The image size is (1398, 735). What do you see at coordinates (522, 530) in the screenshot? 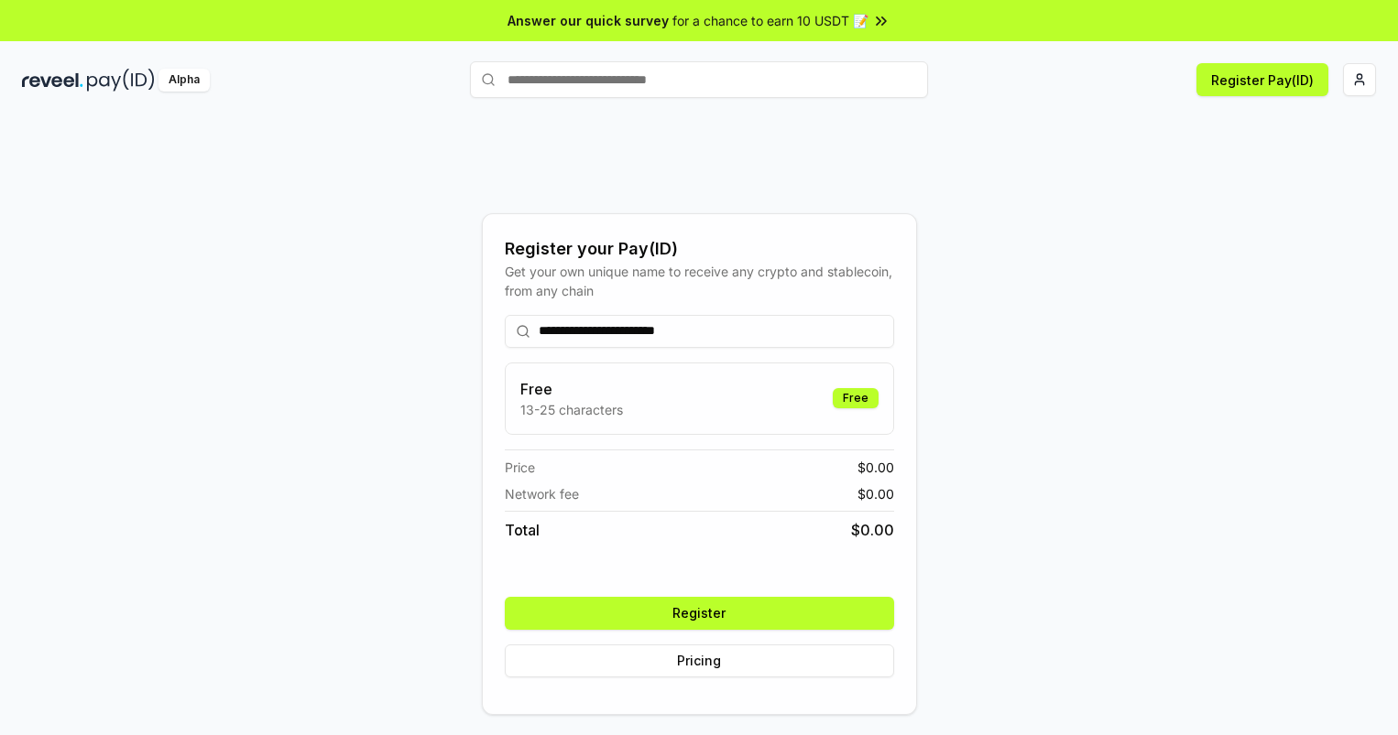
I see `span: Total` at bounding box center [522, 530].